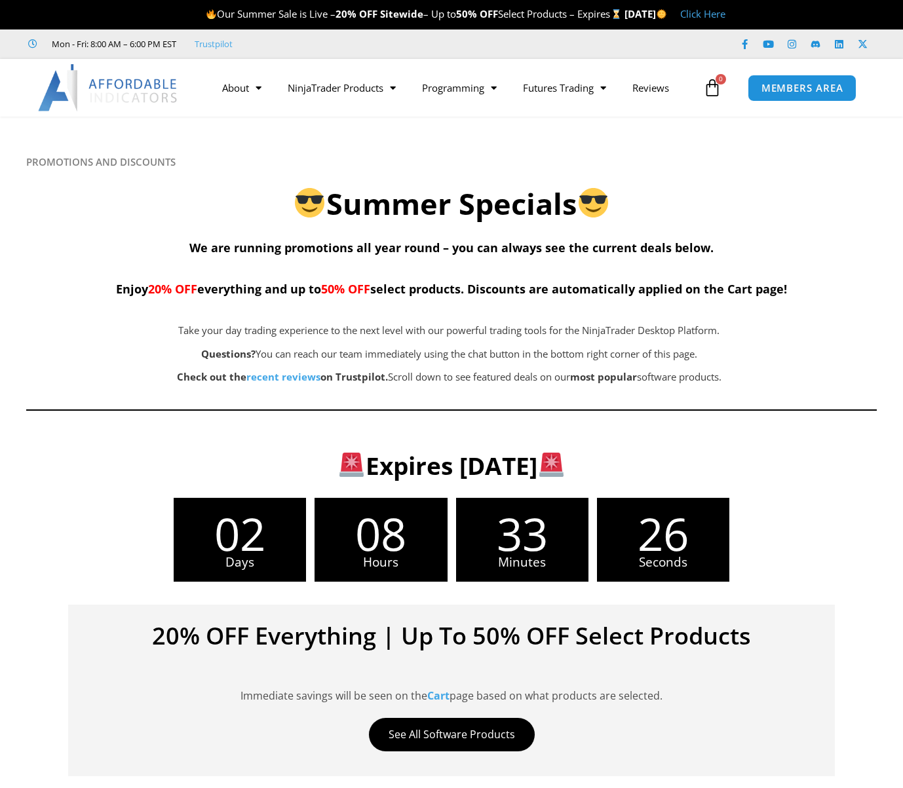 This screenshot has width=903, height=788. Describe the element at coordinates (522, 533) in the screenshot. I see `span: 33` at that location.